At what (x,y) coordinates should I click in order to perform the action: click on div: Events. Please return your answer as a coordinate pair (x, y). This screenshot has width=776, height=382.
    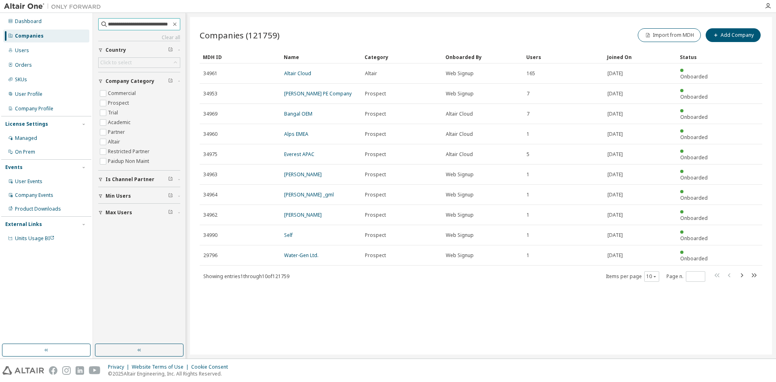
    Looking at the image, I should click on (14, 167).